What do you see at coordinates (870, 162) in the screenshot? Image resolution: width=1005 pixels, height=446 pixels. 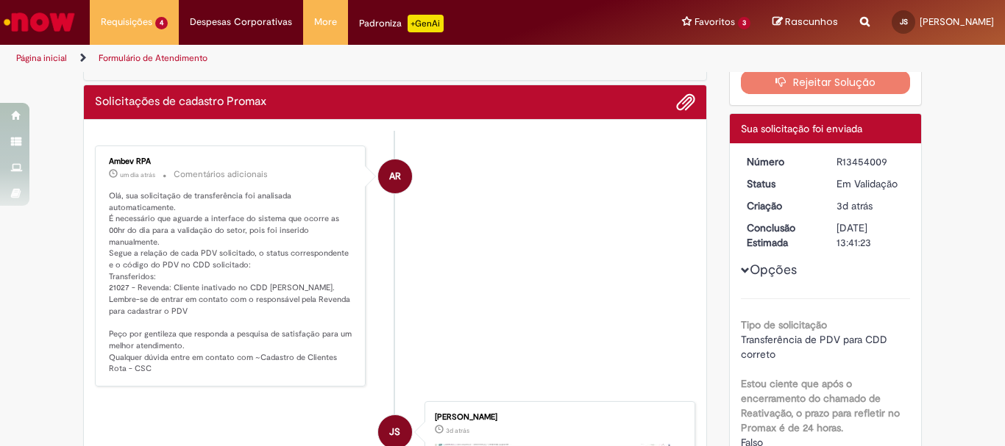 I see `div: R13454009` at bounding box center [870, 162].